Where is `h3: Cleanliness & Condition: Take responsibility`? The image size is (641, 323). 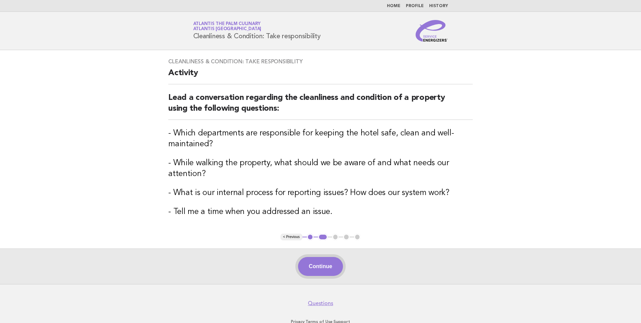
h3: Cleanliness & Condition: Take responsibility is located at coordinates (321, 62).